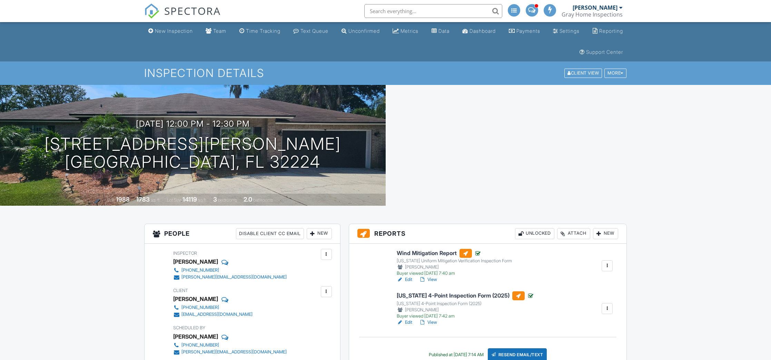 The width and height of the screenshot is (771, 360). I want to click on h3: People, so click(242, 233).